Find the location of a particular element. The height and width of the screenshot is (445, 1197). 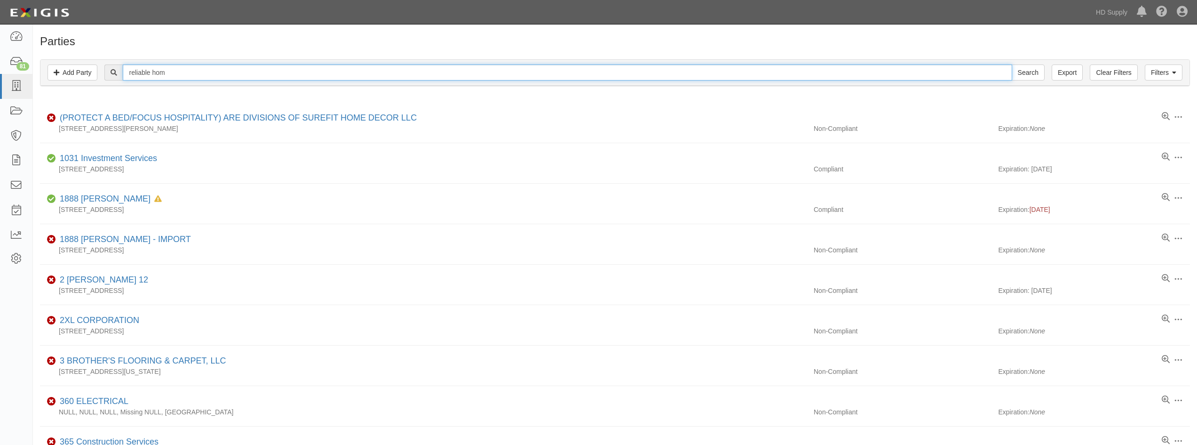

div: 2XL CORPORATION is located at coordinates (97, 320).